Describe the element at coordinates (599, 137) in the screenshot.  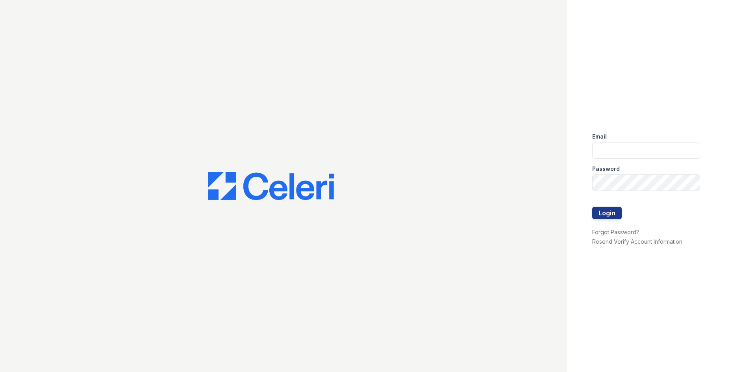
I see `label: Email` at that location.